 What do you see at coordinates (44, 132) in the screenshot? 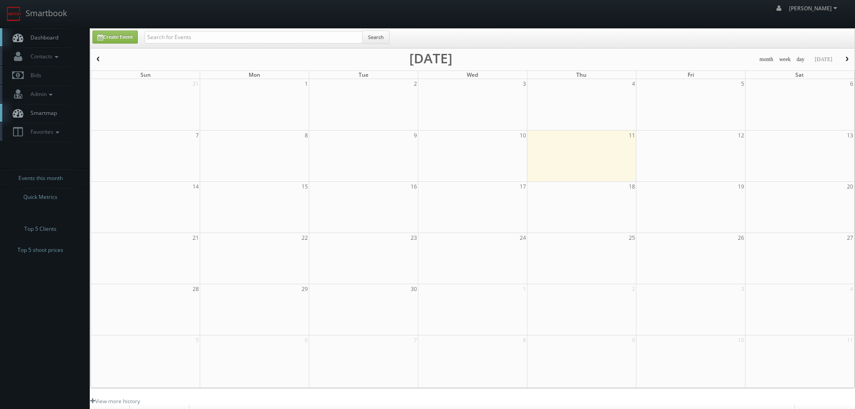
I see `span: Favorites` at bounding box center [44, 132].